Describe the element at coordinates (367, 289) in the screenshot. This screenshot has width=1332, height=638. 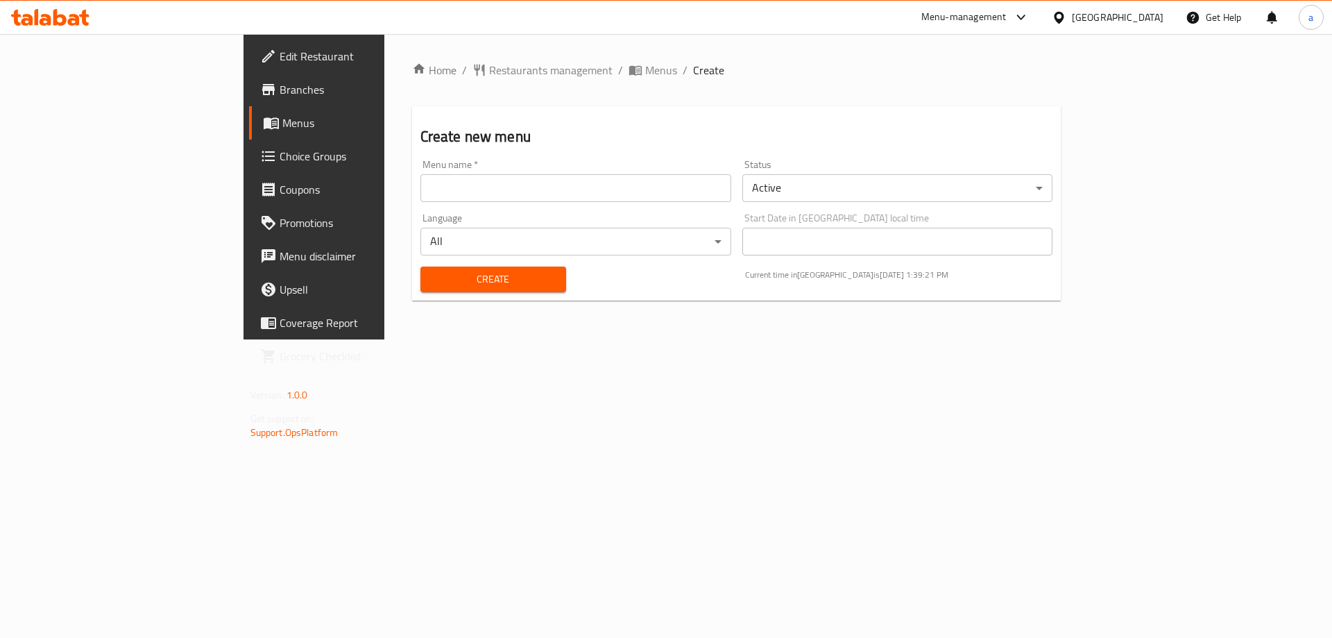
I see `span: Upsell` at that location.